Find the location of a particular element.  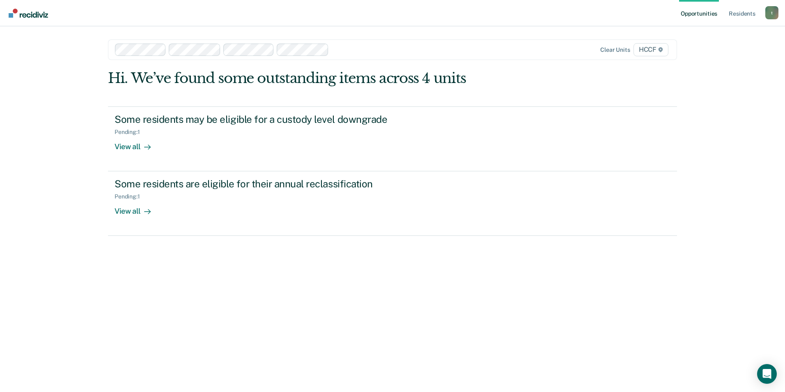

span: HCCF is located at coordinates (650, 50).